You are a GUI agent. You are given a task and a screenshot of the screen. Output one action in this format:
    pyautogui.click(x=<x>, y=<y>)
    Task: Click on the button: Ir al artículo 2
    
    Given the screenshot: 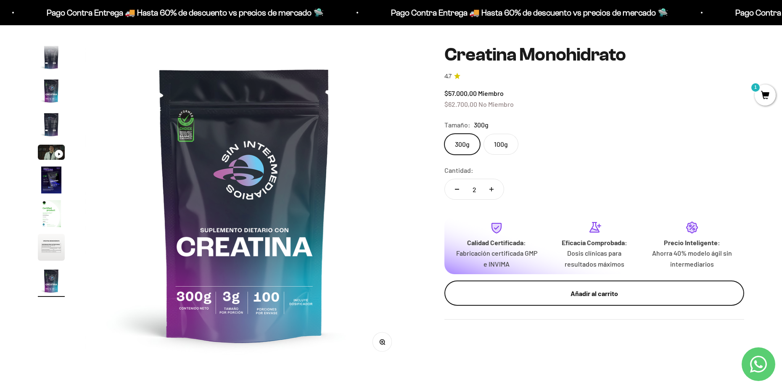 What is the action you would take?
    pyautogui.click(x=51, y=58)
    